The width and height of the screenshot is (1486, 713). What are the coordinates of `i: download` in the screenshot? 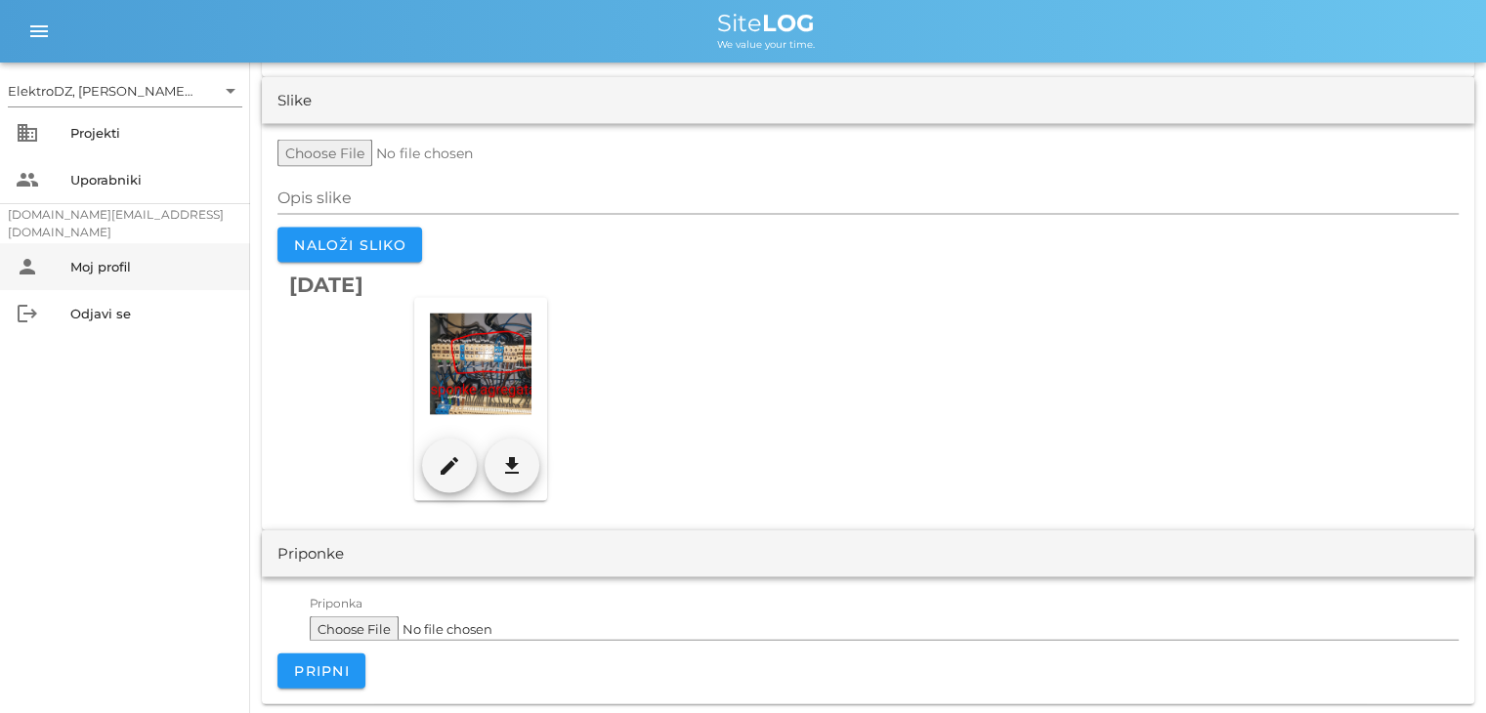 It's located at (512, 466).